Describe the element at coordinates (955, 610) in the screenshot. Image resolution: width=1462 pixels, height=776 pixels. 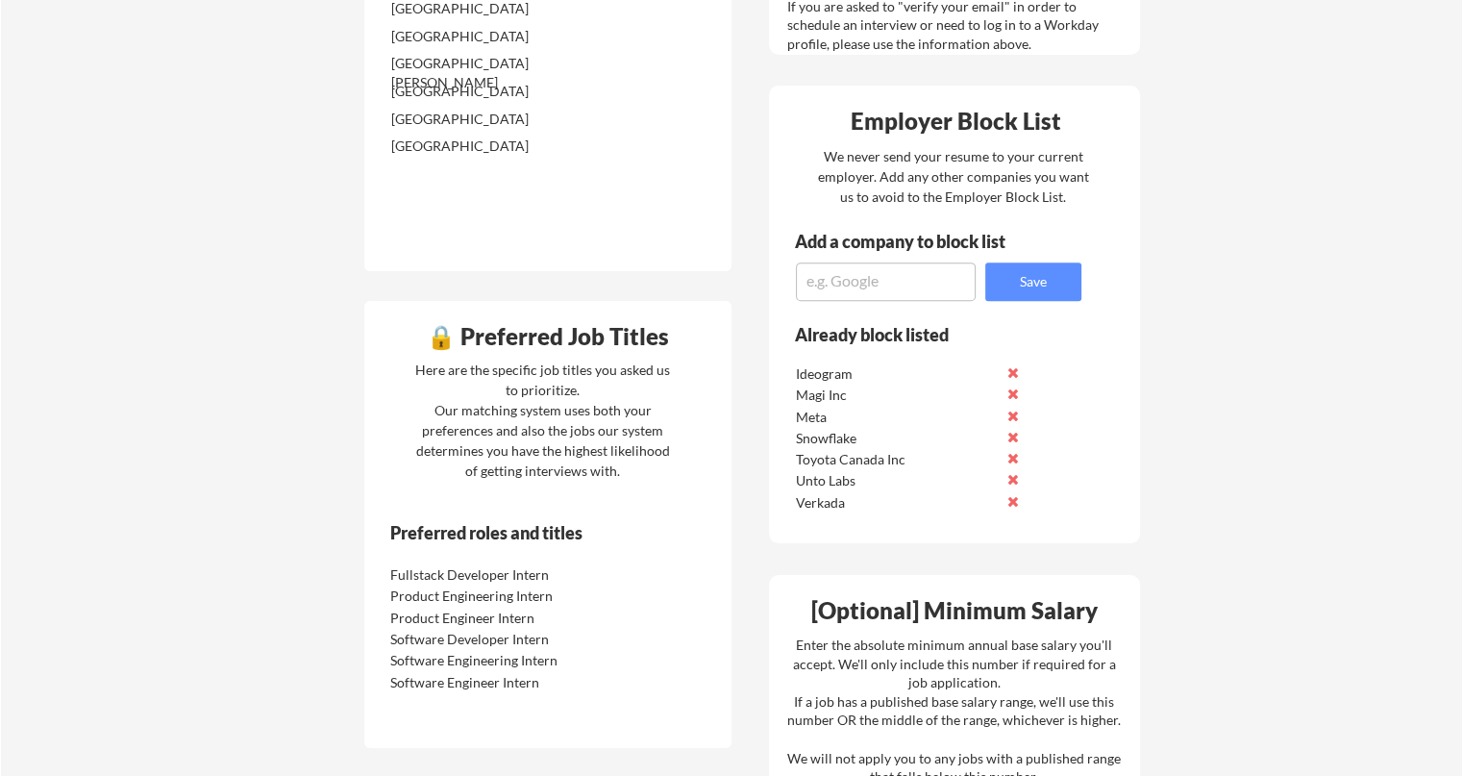
I see `div: [Optional] Minimum Salary` at that location.